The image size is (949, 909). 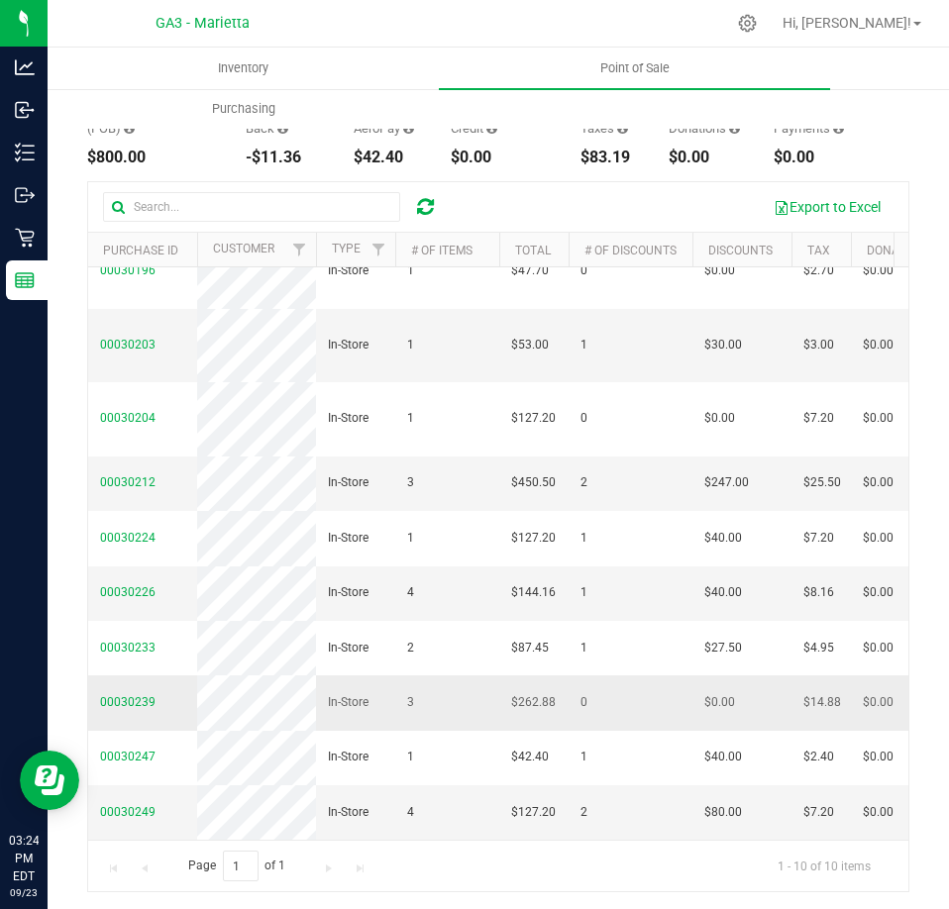 What do you see at coordinates (128, 482) in the screenshot?
I see `span: 00030212` at bounding box center [128, 482].